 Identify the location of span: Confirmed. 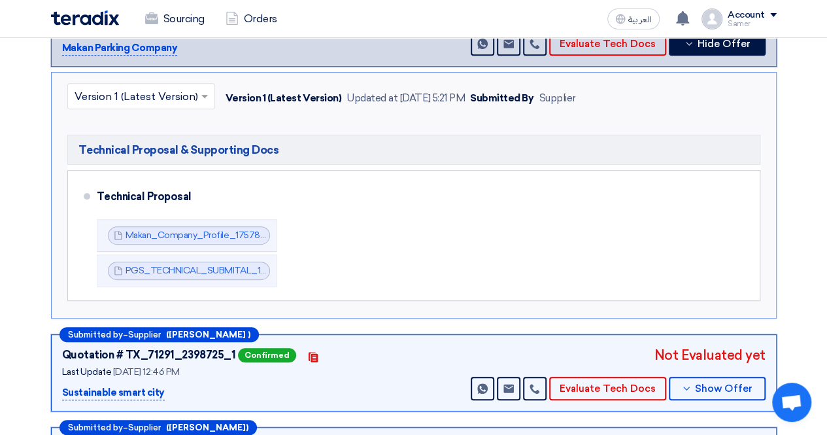
(267, 355).